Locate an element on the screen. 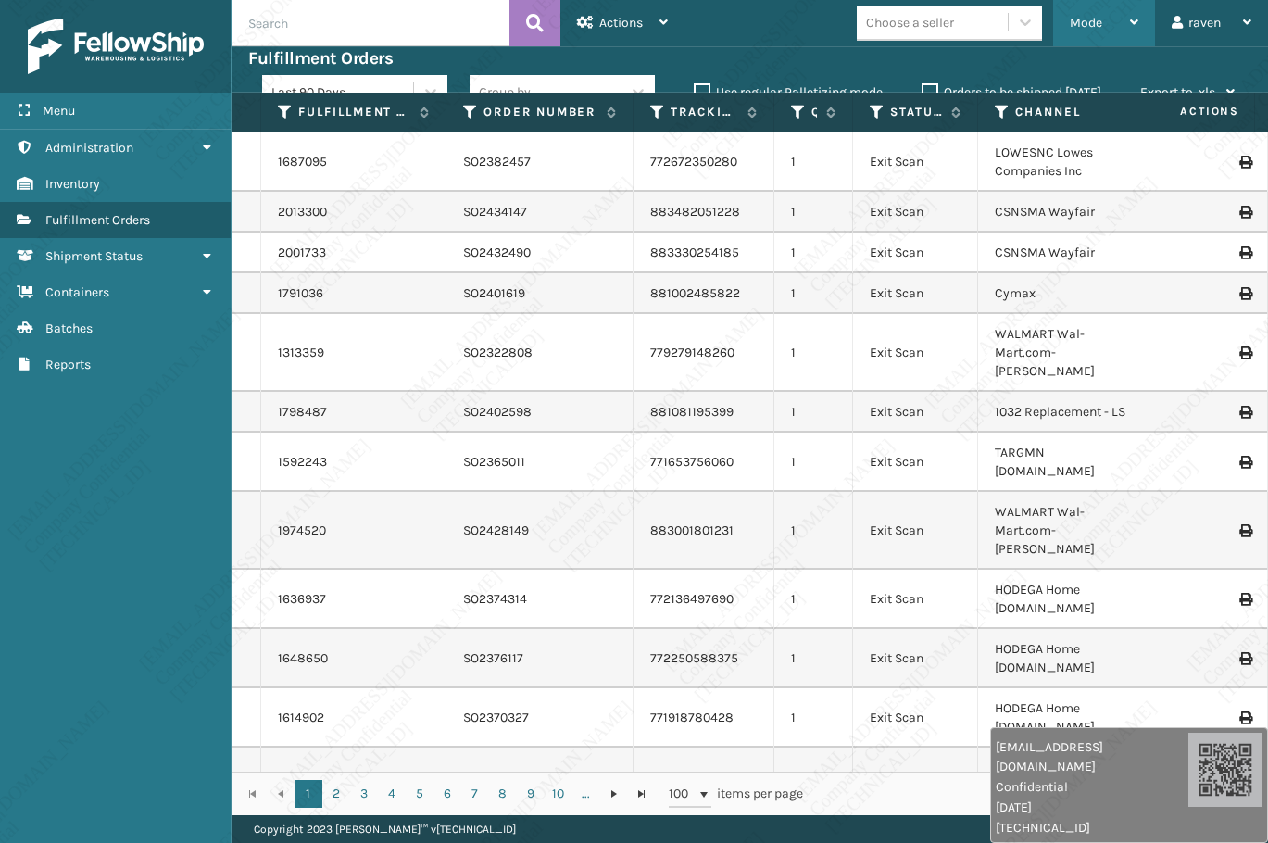  td: Cymax is located at coordinates (1062, 294).